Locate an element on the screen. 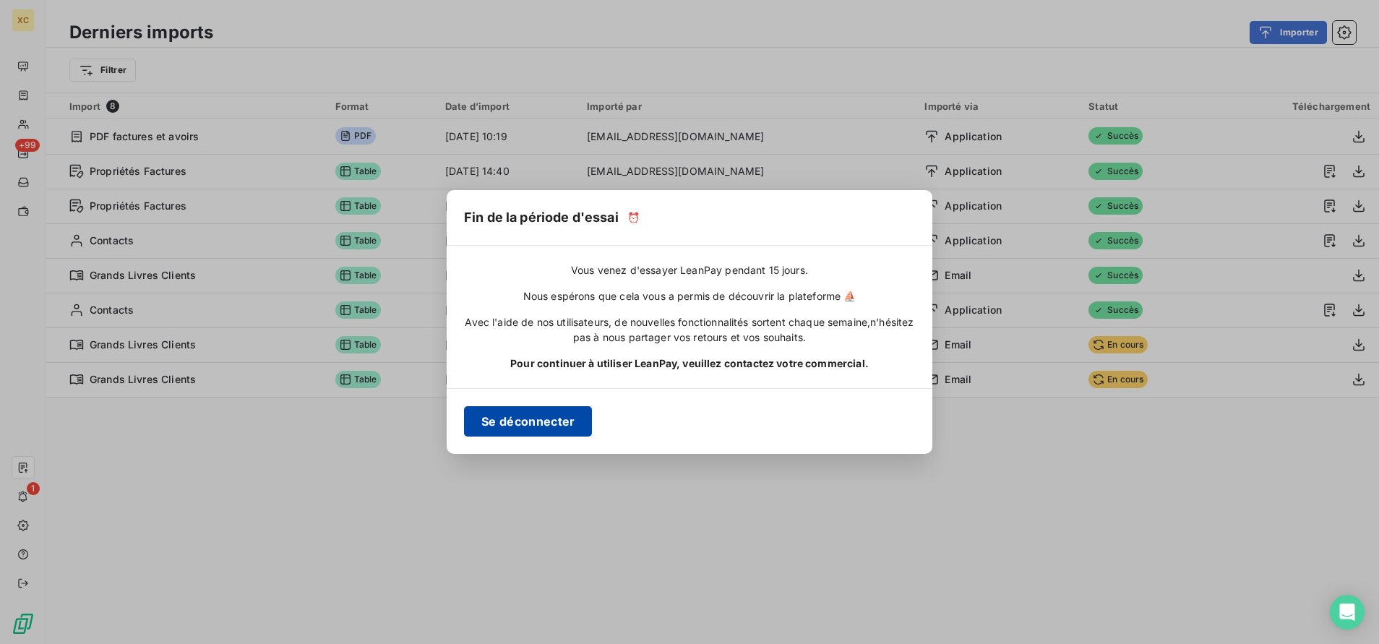 This screenshot has height=644, width=1379. span: Nous espérons que cela vous a permis de découvrir la plateforme is located at coordinates (690, 296).